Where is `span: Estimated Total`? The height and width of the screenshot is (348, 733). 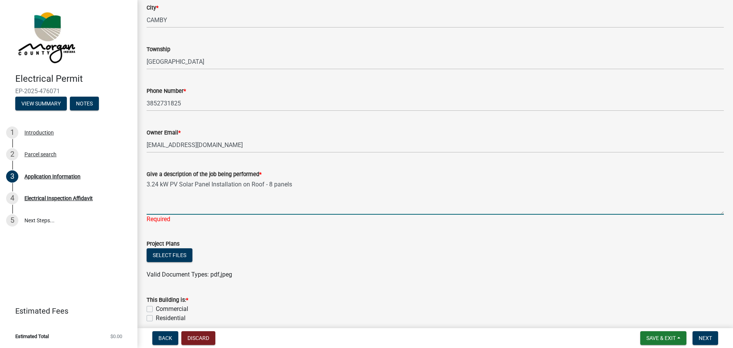 span: Estimated Total is located at coordinates (32, 336).